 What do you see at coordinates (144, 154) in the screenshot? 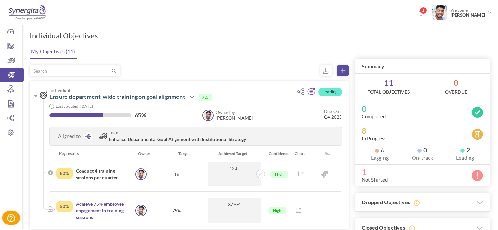
I see `div: Owner` at bounding box center [144, 154].